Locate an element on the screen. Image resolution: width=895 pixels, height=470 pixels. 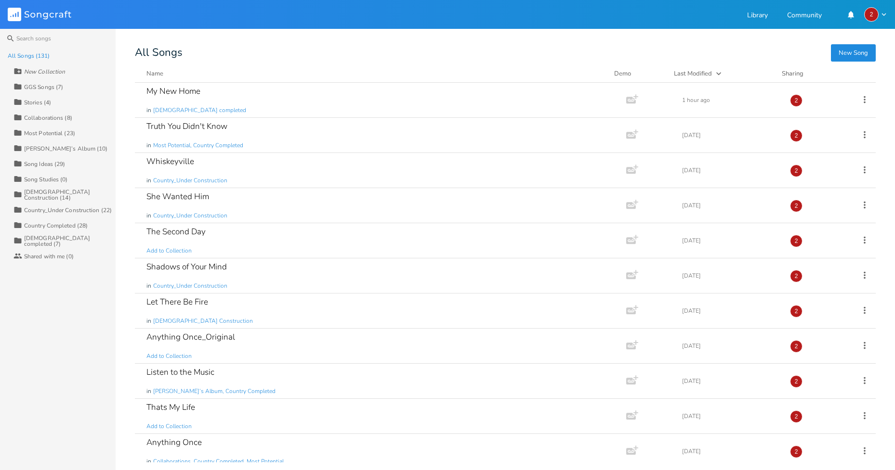
div: 1 hour ago is located at coordinates (730, 100).